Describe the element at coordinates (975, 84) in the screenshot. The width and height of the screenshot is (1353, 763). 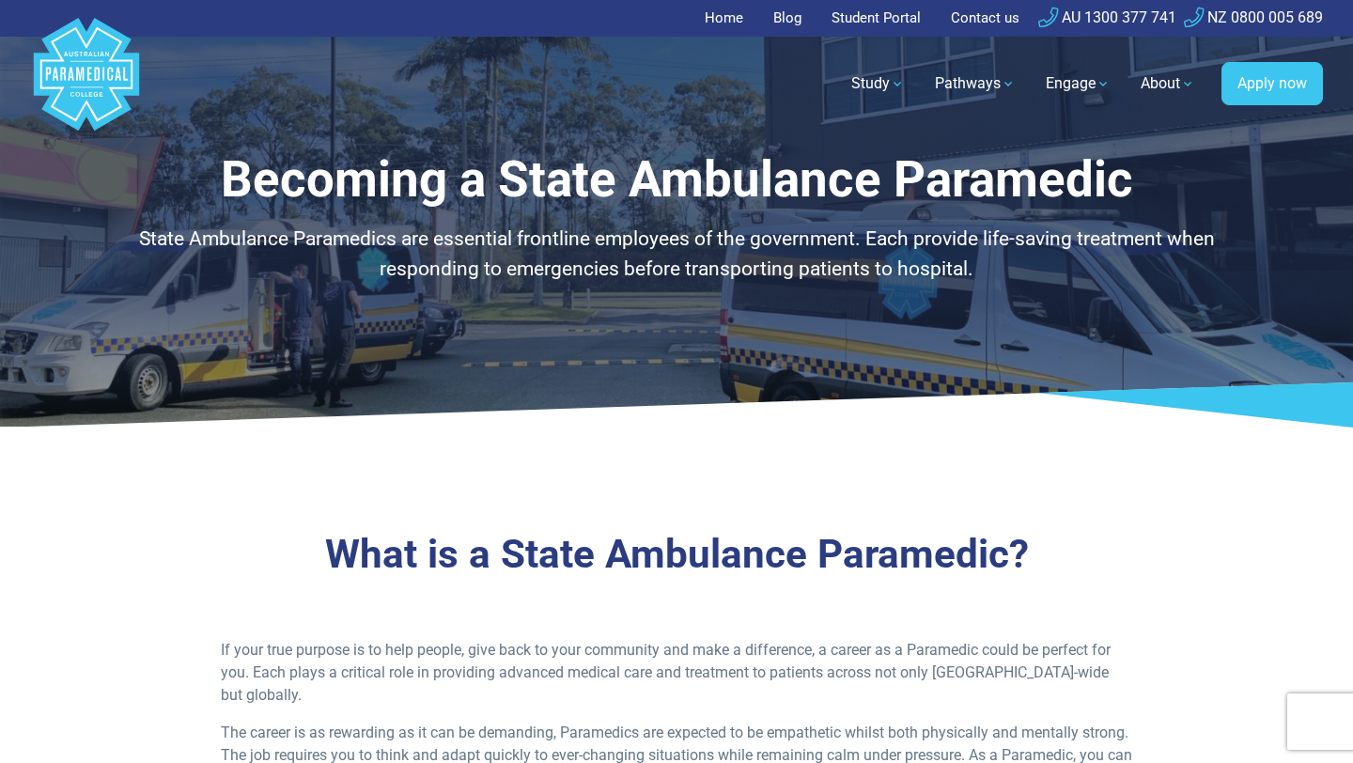
I see `a: Pathways` at that location.